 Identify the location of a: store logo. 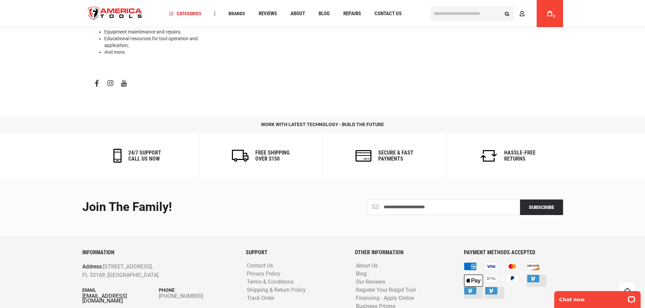
(115, 14).